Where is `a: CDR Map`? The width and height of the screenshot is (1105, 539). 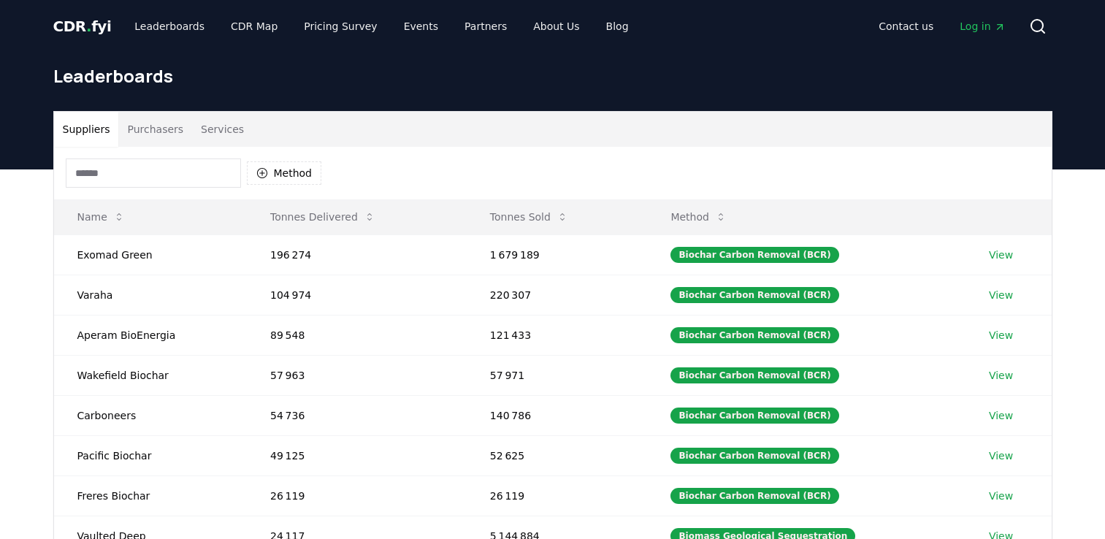
a: CDR Map is located at coordinates (254, 26).